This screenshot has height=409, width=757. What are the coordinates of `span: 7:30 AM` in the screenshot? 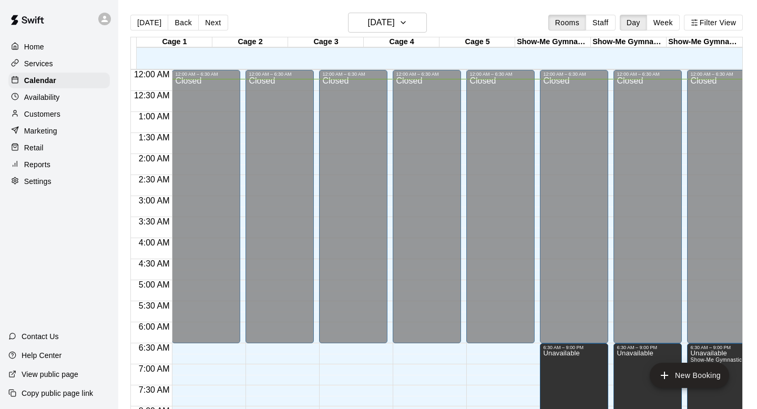 It's located at (154, 390).